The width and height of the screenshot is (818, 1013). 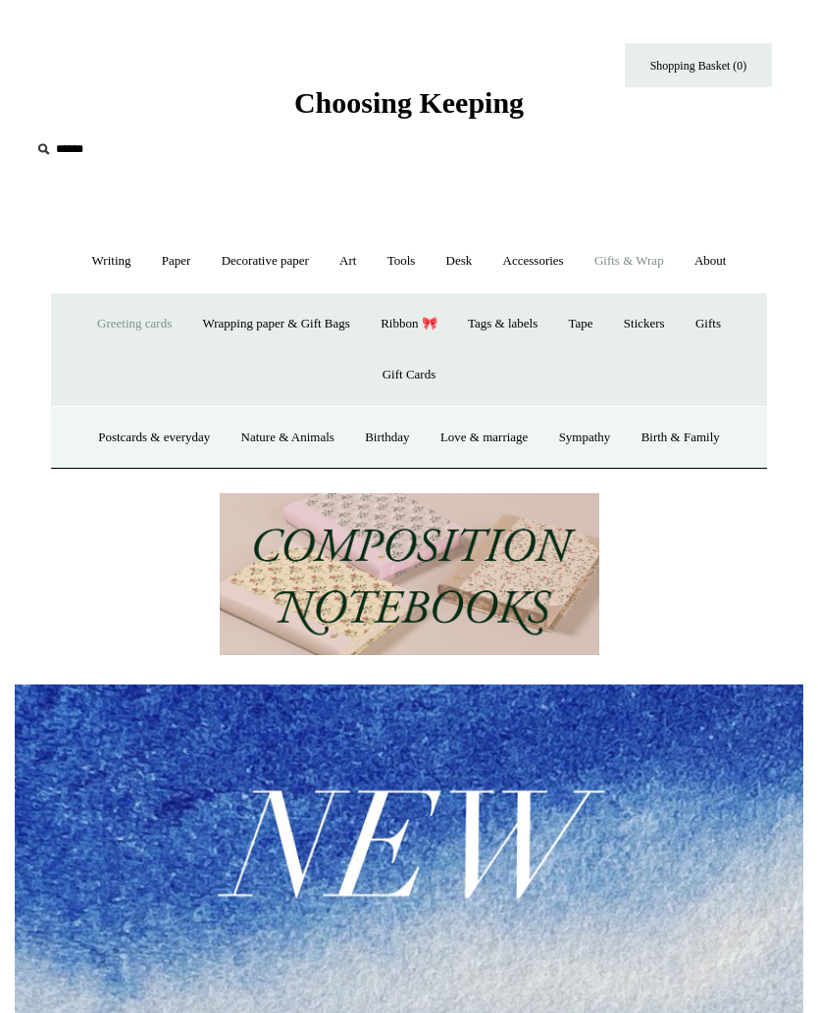 I want to click on a: Tags & labels, so click(x=502, y=324).